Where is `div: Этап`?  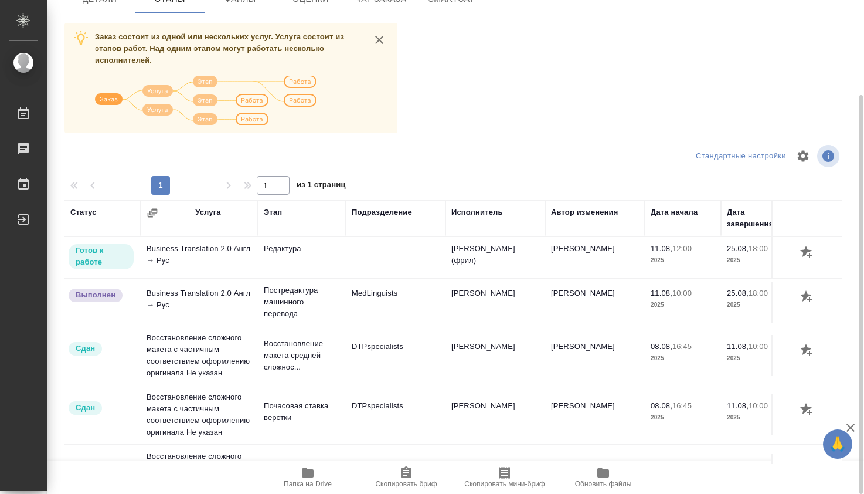 div: Этап is located at coordinates (273, 212).